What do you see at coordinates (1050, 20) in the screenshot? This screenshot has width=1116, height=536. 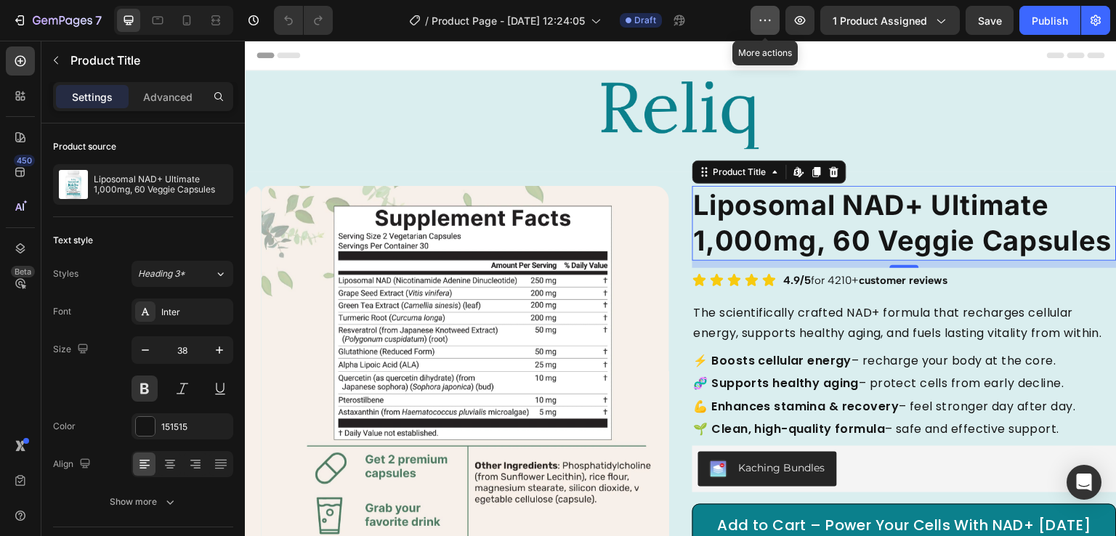 I see `div: Publish` at bounding box center [1050, 20].